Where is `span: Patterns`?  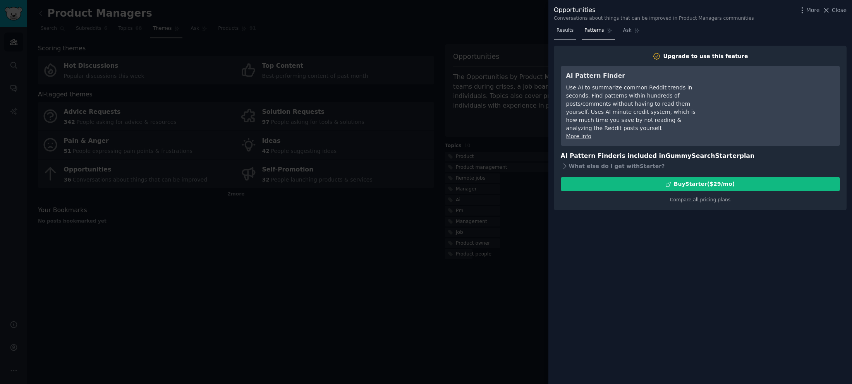
span: Patterns is located at coordinates (594, 31).